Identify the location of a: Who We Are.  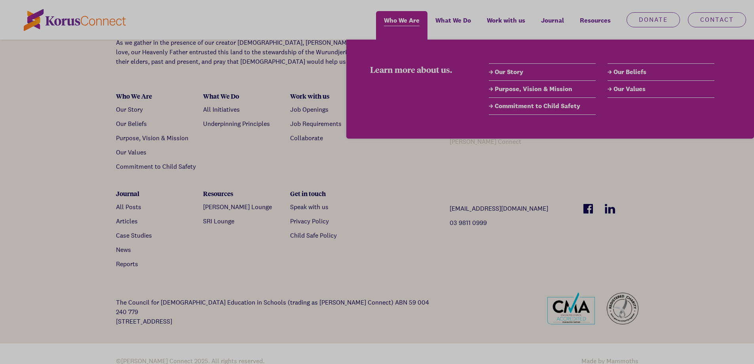
(402, 25).